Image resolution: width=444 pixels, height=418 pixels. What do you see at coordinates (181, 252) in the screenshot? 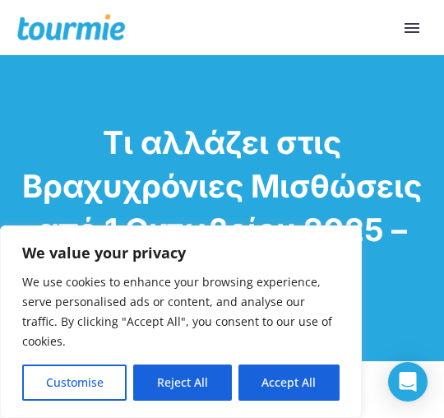
I see `p: We value your privacy` at bounding box center [181, 252].